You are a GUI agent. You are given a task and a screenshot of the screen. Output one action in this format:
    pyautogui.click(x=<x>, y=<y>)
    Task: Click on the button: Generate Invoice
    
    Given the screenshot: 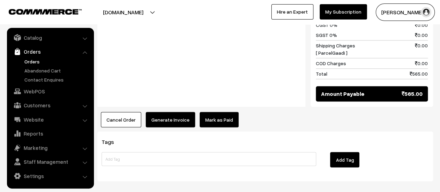 What is the action you would take?
    pyautogui.click(x=171, y=119)
    